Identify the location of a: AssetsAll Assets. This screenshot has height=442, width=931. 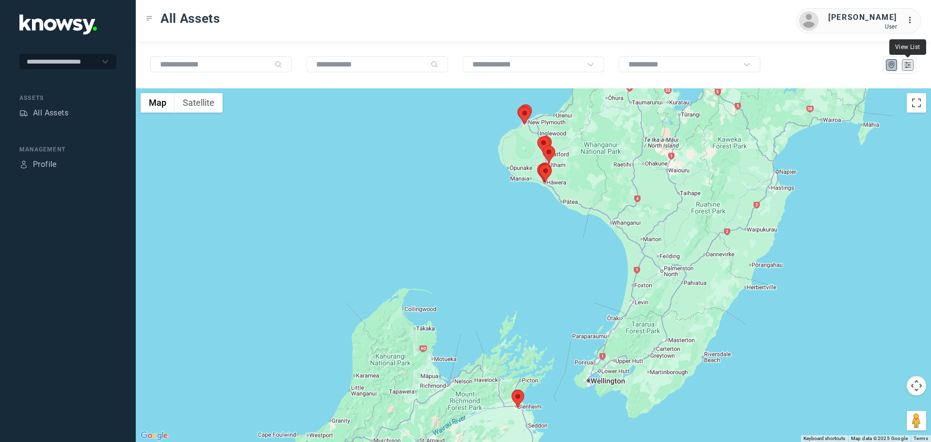
(44, 113).